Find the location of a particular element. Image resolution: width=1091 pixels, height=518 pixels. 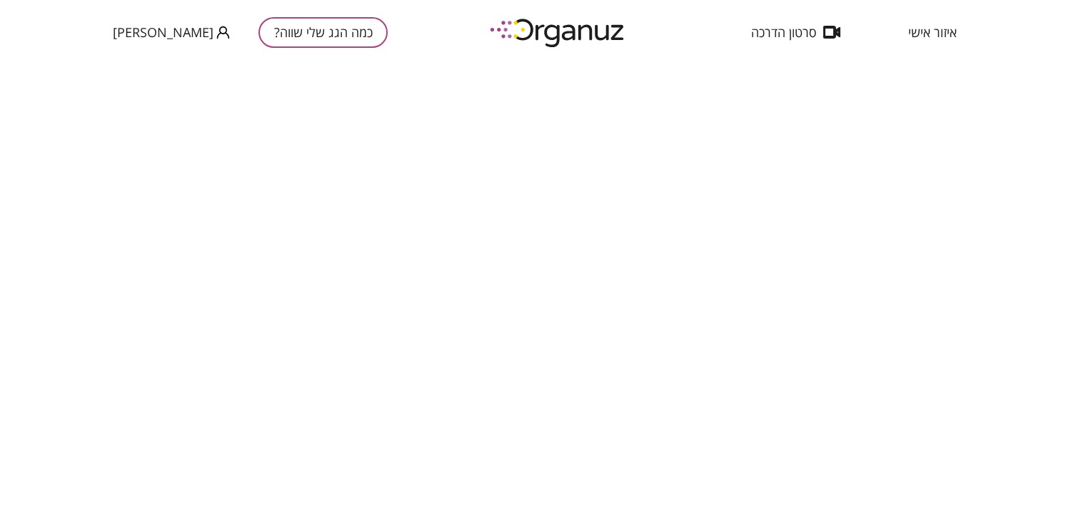

button: איזור אישי is located at coordinates (932, 32).